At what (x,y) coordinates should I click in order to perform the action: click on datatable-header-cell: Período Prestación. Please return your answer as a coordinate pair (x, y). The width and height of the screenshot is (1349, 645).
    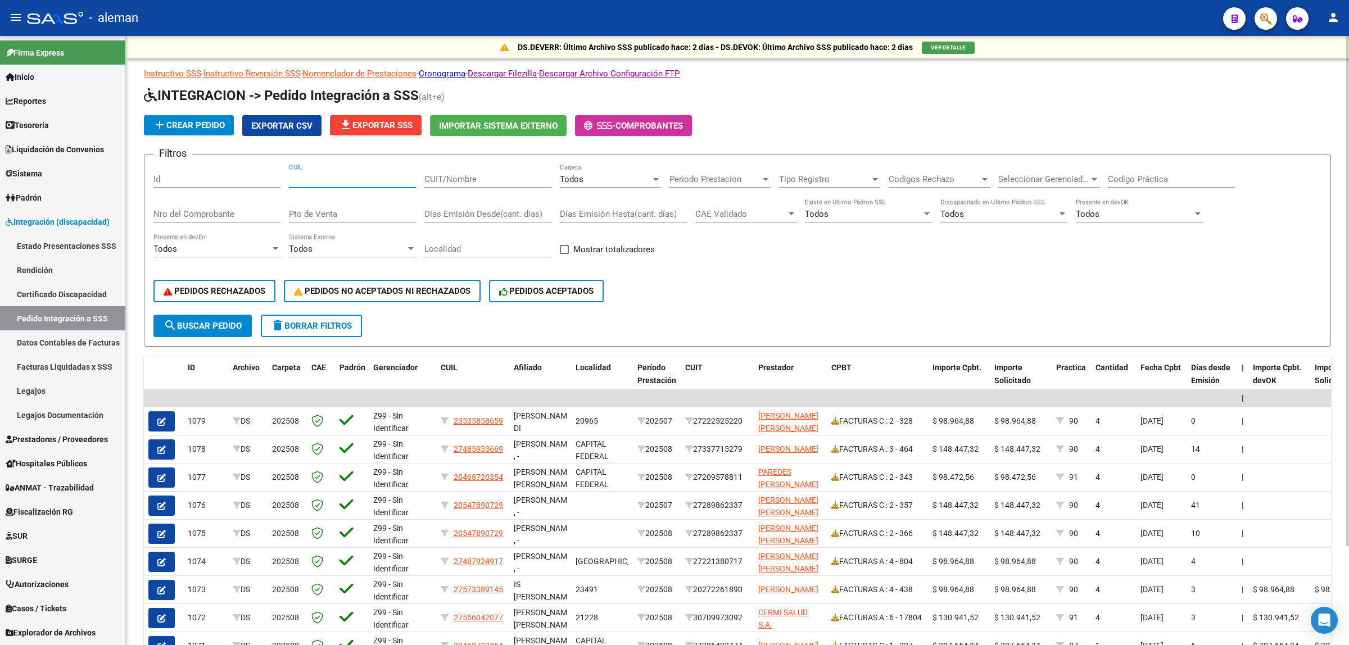
    Looking at the image, I should click on (656, 380).